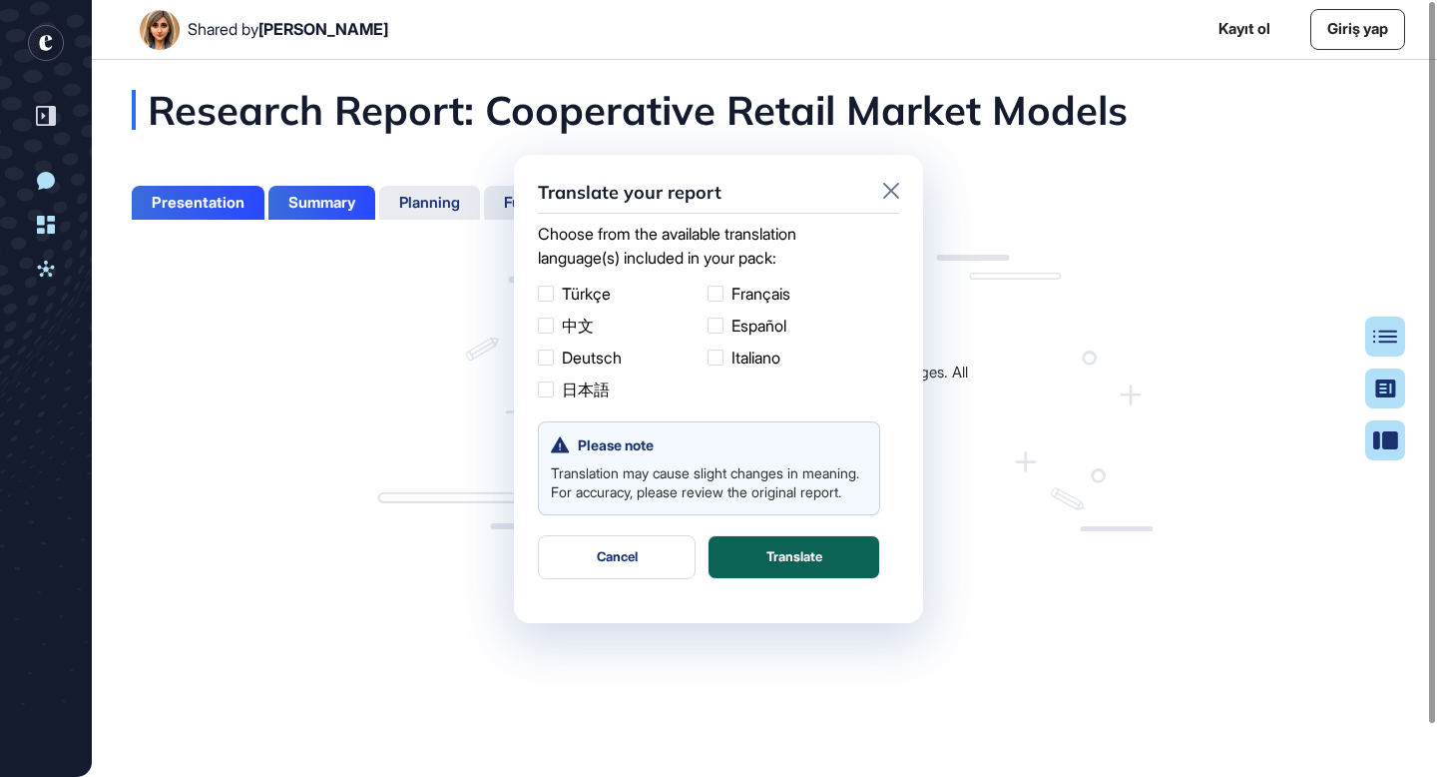  Describe the element at coordinates (617, 557) in the screenshot. I see `button: Cancel` at that location.